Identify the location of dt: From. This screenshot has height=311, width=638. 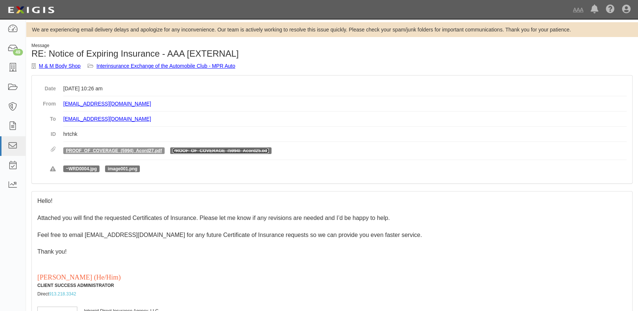
(47, 102).